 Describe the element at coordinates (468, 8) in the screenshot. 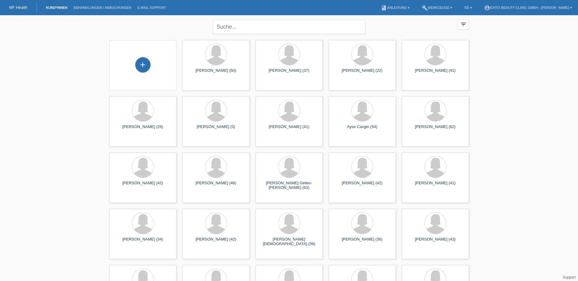

I see `a: DE ▾` at that location.